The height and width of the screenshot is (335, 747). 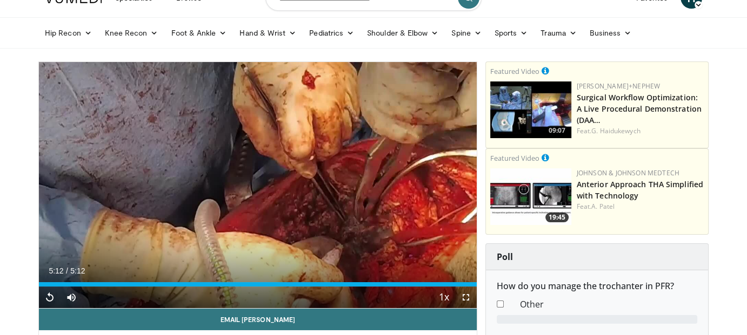 What do you see at coordinates (610, 33) in the screenshot?
I see `a: Business` at bounding box center [610, 33].